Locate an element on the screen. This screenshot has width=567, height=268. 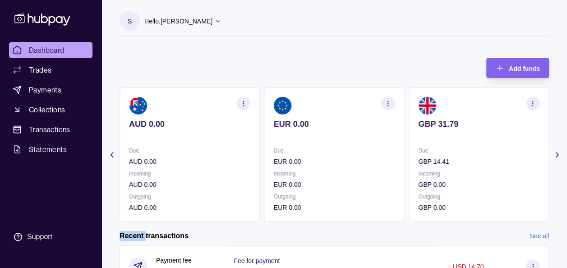
p: Fee for payment is located at coordinates (257, 261).